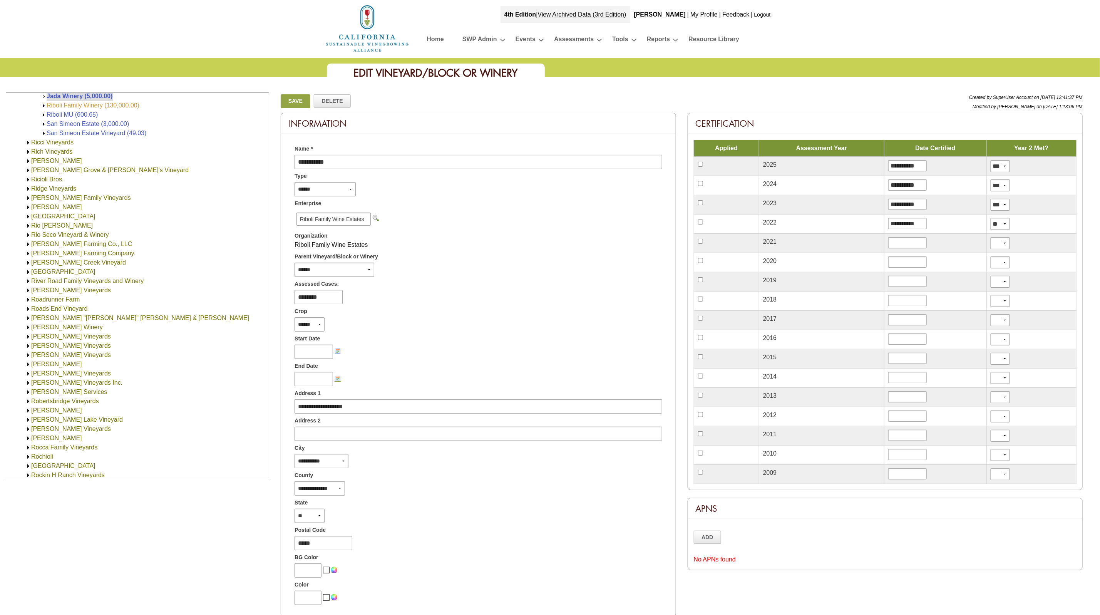  Describe the element at coordinates (302, 585) in the screenshot. I see `span: Color` at that location.